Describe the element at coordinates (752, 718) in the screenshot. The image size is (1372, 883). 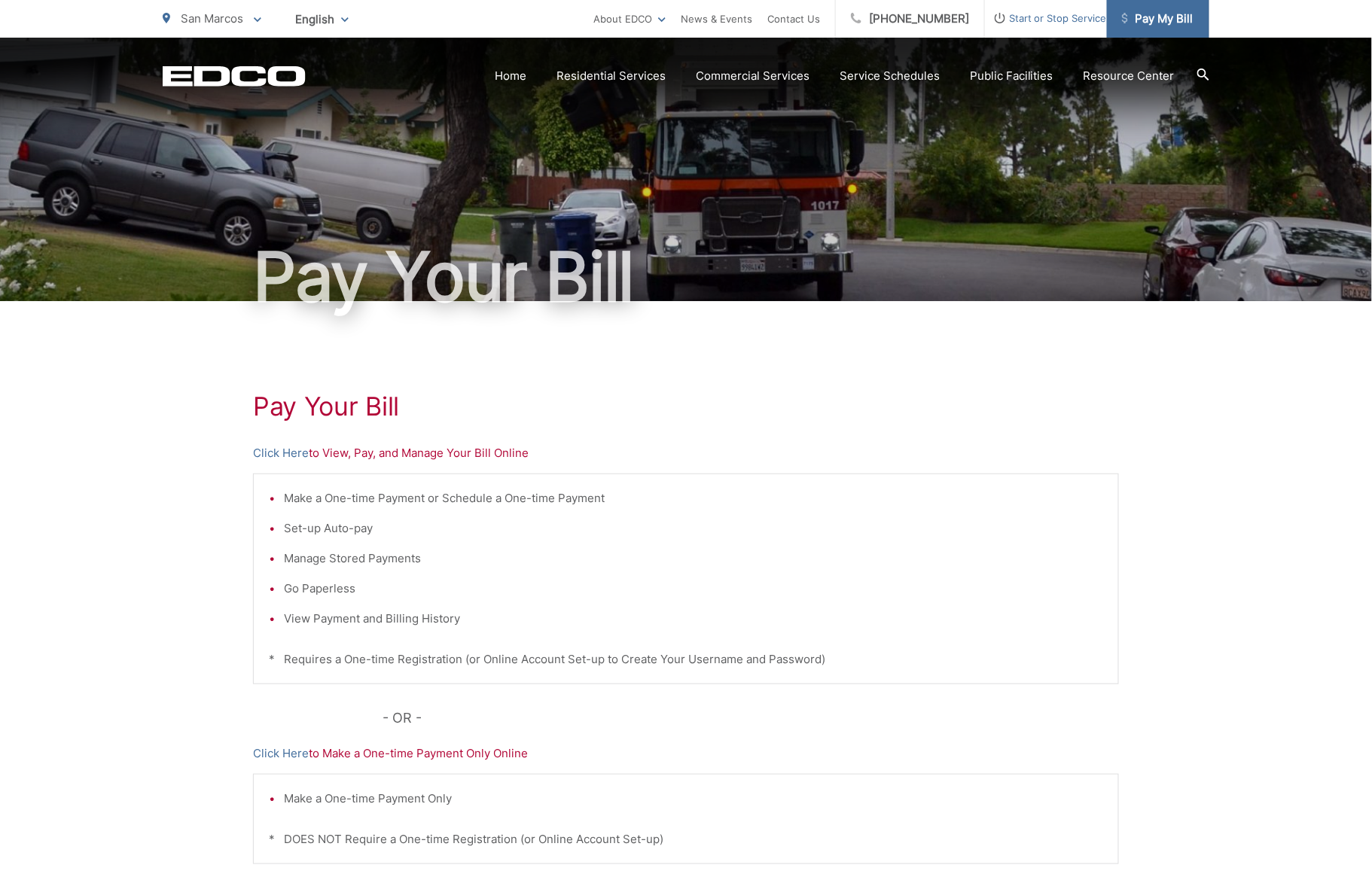
I see `p: - OR -` at that location.